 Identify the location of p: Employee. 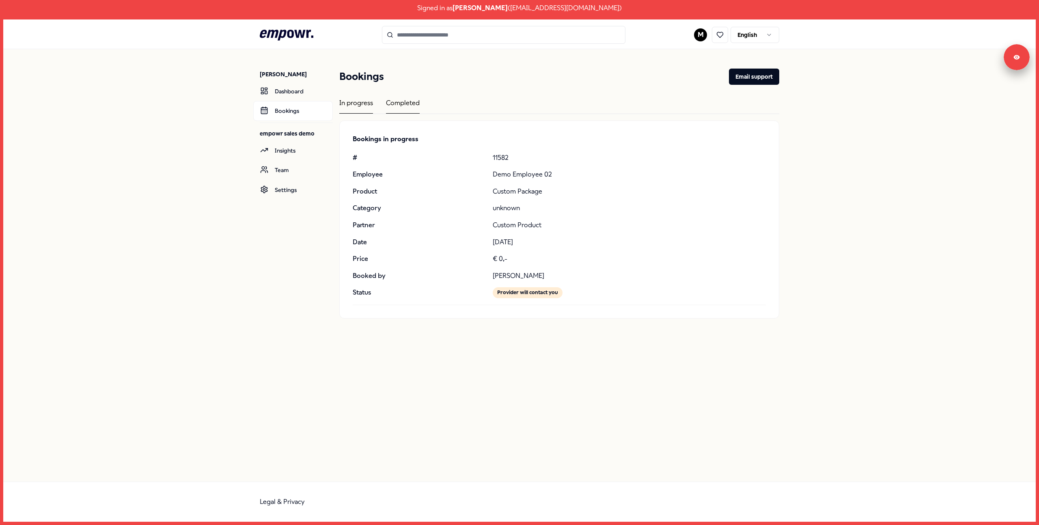
(419, 174).